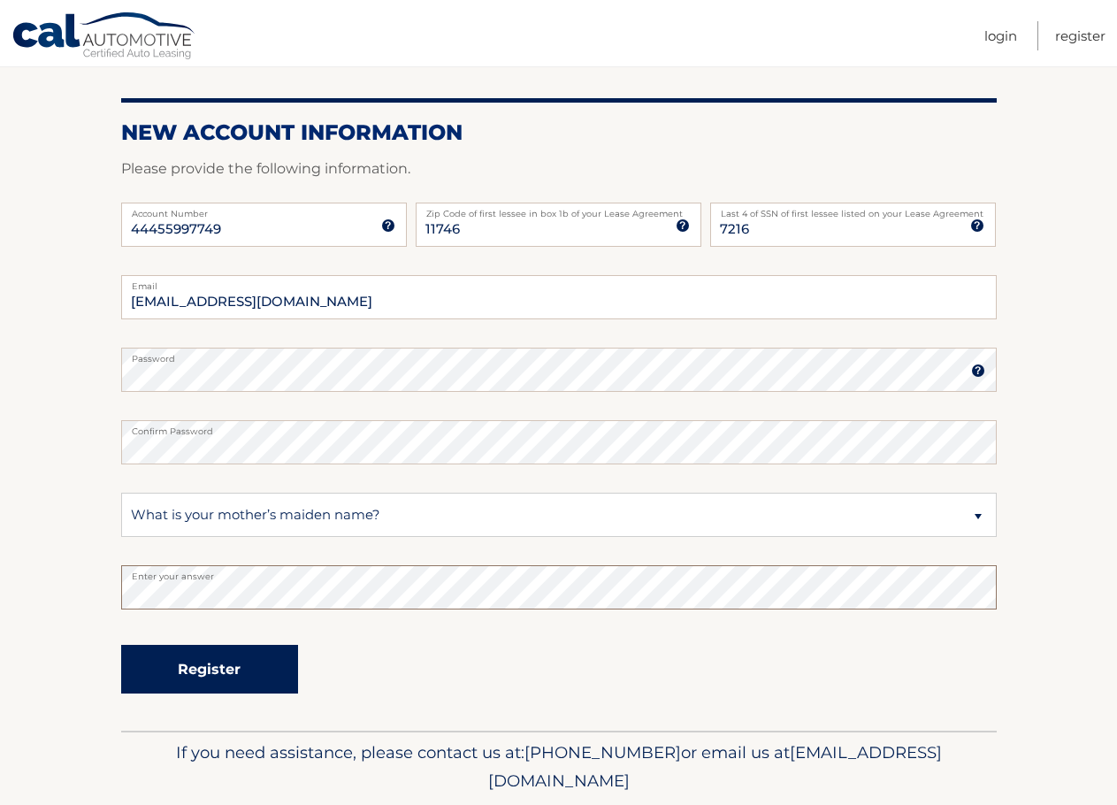  I want to click on label: Last 4 of SSN of first lessee listed on your Lease Agreement, so click(853, 210).